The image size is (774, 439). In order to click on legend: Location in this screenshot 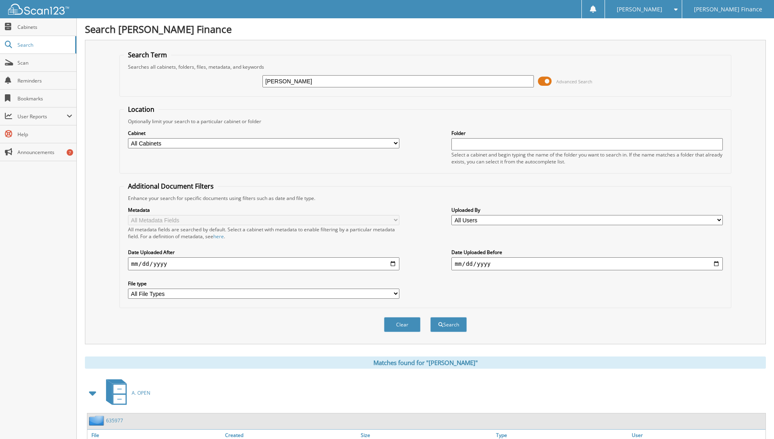, I will do `click(141, 109)`.